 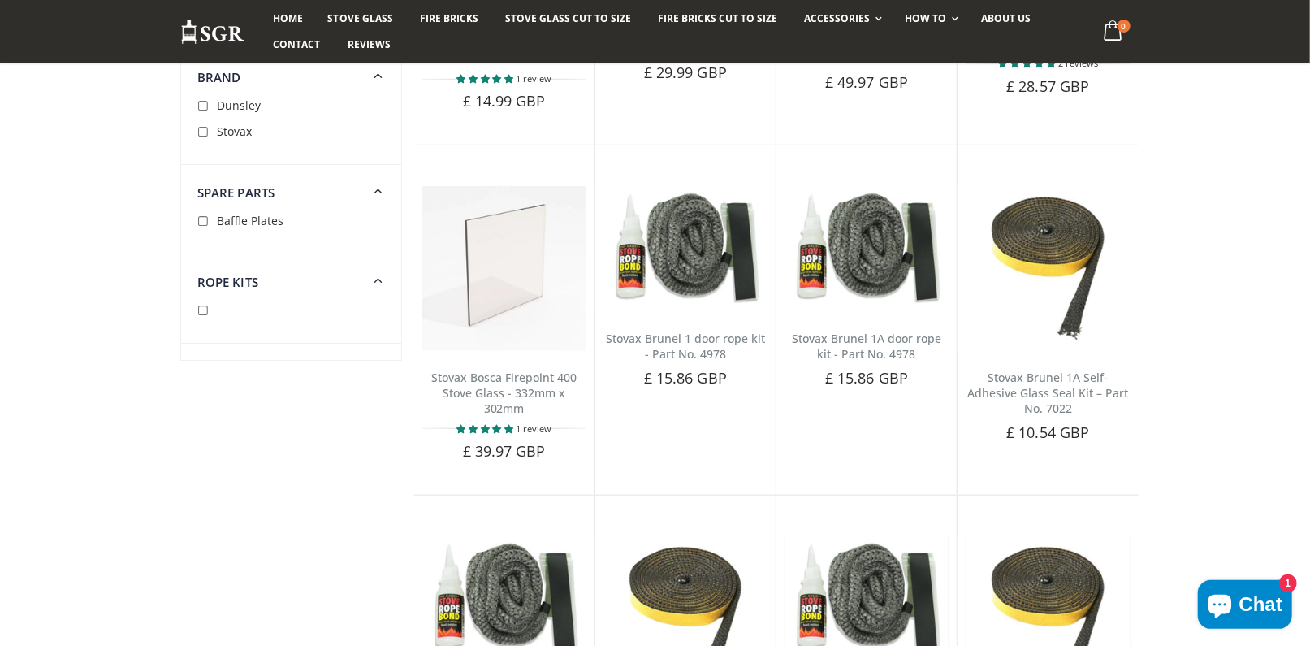 What do you see at coordinates (449, 19) in the screenshot?
I see `a: Fire Bricks` at bounding box center [449, 19].